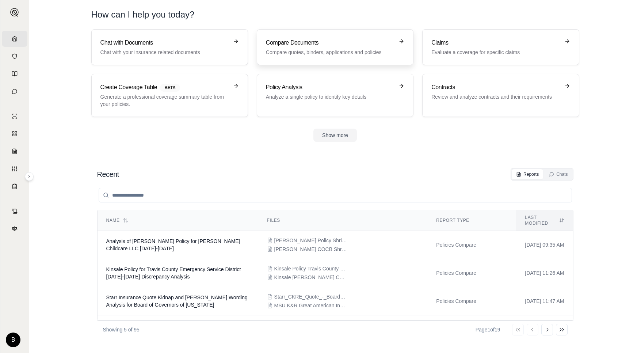  Describe the element at coordinates (15, 186) in the screenshot. I see `a: Coverage Table` at that location.